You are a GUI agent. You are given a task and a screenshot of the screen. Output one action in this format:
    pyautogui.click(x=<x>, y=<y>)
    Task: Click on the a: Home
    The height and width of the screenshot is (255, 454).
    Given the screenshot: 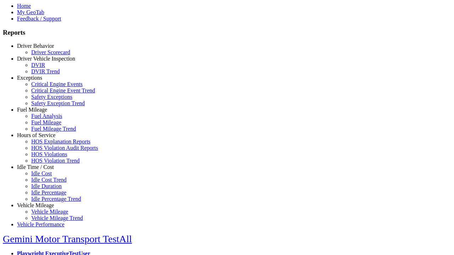 What is the action you would take?
    pyautogui.click(x=24, y=6)
    